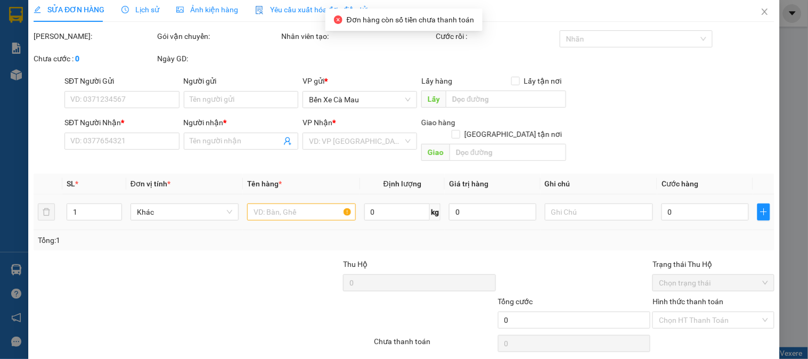 Image resolution: width=808 pixels, height=359 pixels. Describe the element at coordinates (713, 283) in the screenshot. I see `span: Chọn trạng thái` at that location.